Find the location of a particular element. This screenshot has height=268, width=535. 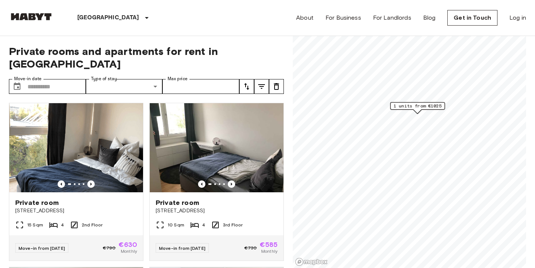

a: Get in Touch is located at coordinates (473, 18).